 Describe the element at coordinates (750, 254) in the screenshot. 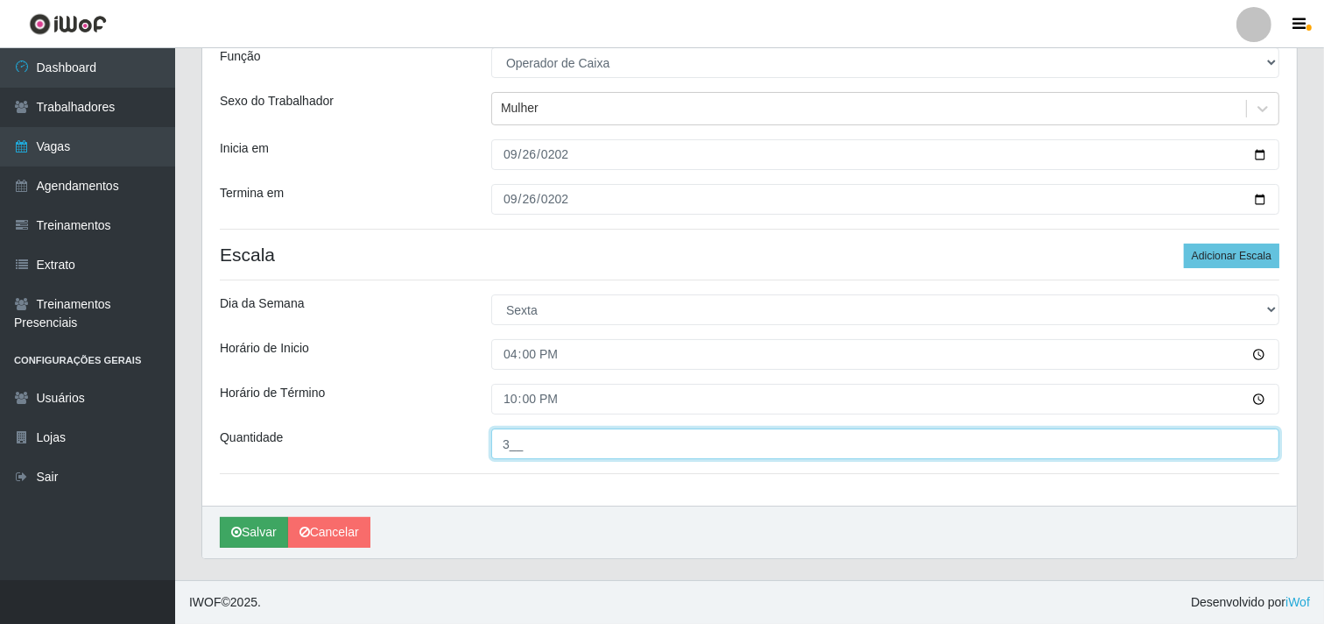

I see `h4: Escala` at that location.